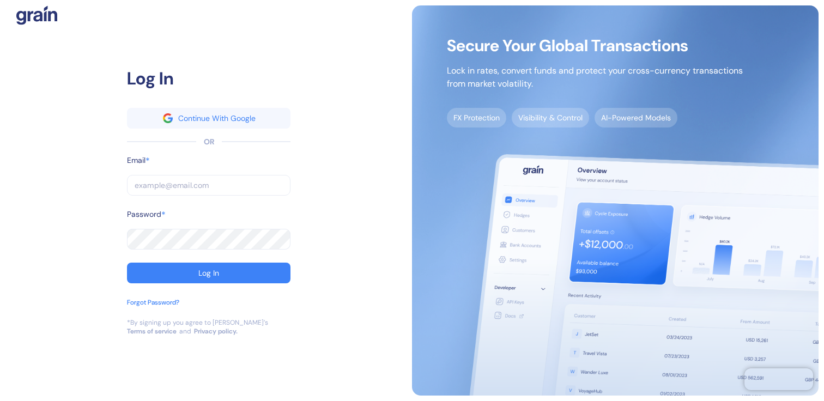 This screenshot has height=401, width=824. What do you see at coordinates (209, 142) in the screenshot?
I see `div: OR` at bounding box center [209, 142].